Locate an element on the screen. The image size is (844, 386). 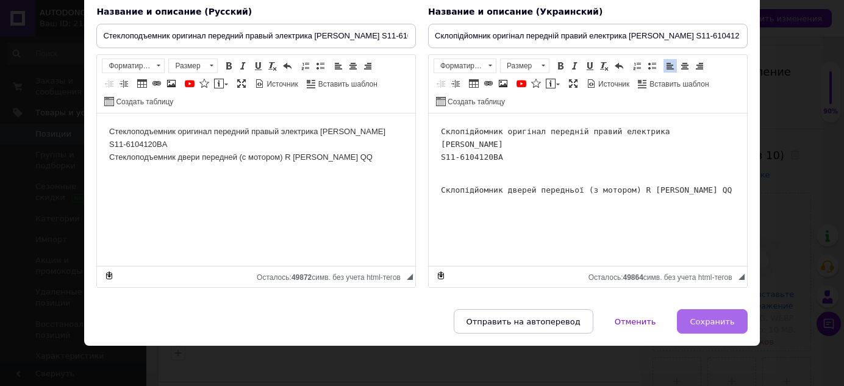
span: Отменить is located at coordinates (635, 321).